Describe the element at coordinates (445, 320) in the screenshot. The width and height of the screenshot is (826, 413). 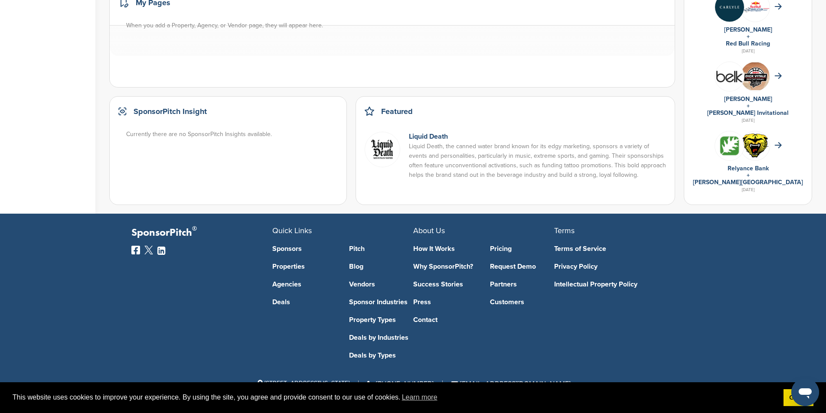
I see `a: Contact` at that location.